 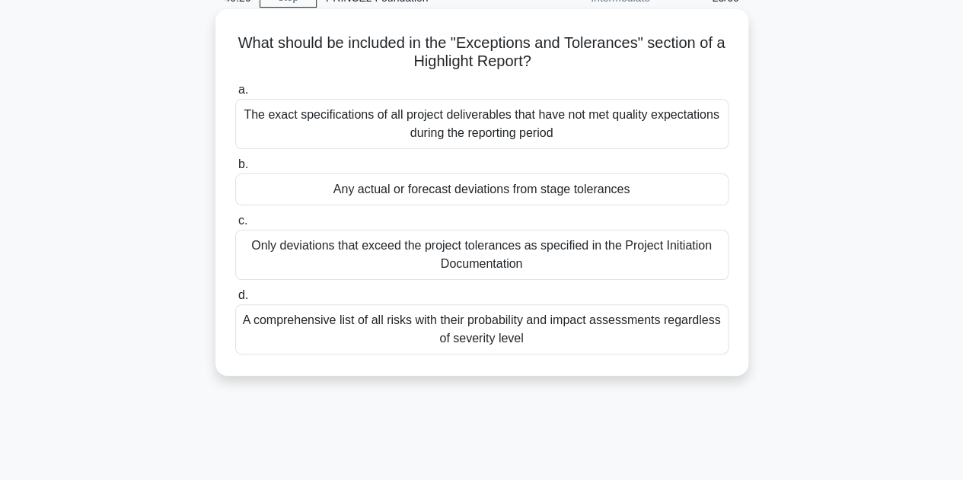 I want to click on span: c., so click(x=243, y=220).